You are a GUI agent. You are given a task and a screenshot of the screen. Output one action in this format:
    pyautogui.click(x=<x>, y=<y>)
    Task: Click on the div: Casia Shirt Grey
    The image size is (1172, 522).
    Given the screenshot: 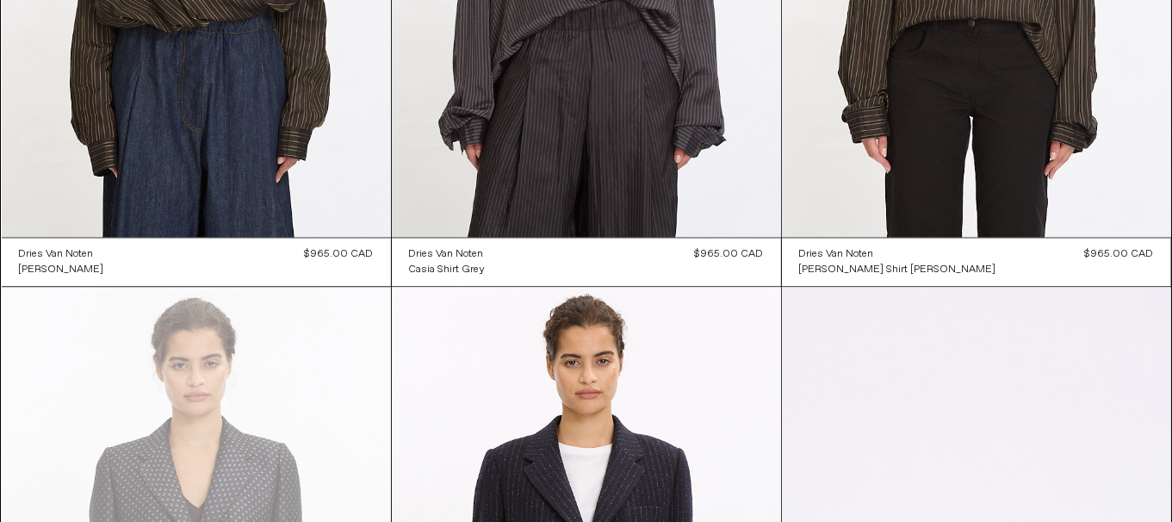 What is the action you would take?
    pyautogui.click(x=447, y=270)
    